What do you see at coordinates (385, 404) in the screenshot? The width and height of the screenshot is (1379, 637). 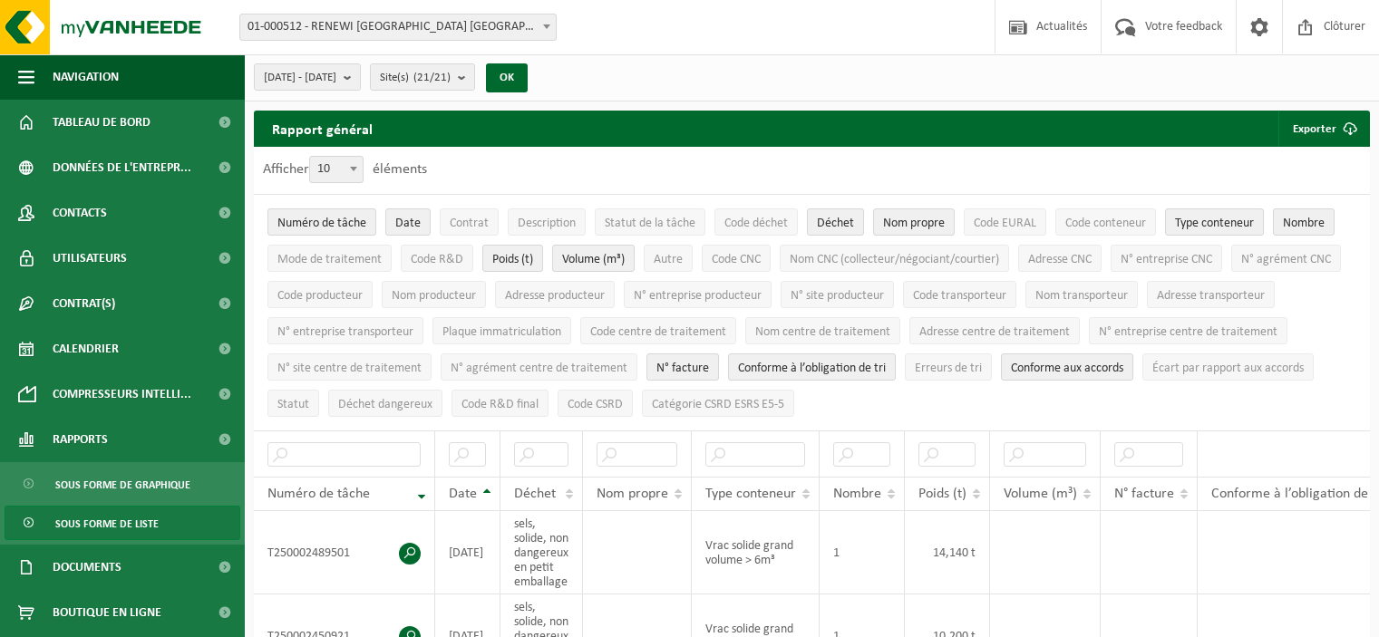 I see `button: Déchet dangereux : Activate to sort` at bounding box center [385, 404].